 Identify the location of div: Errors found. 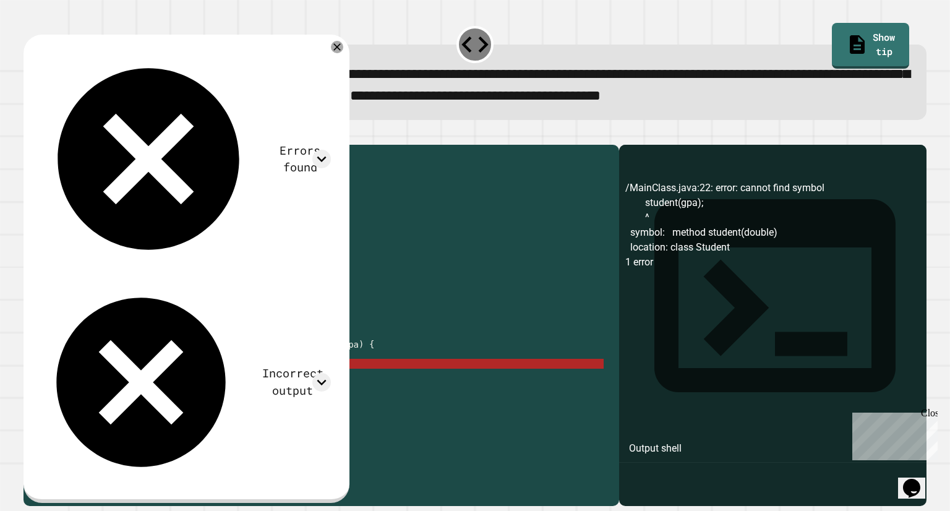
(300, 159).